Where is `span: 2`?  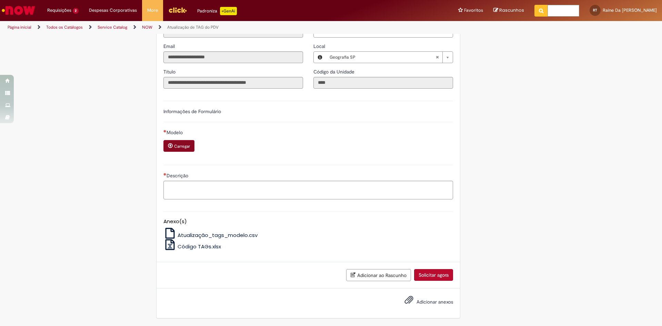
span: 2 is located at coordinates (76, 11).